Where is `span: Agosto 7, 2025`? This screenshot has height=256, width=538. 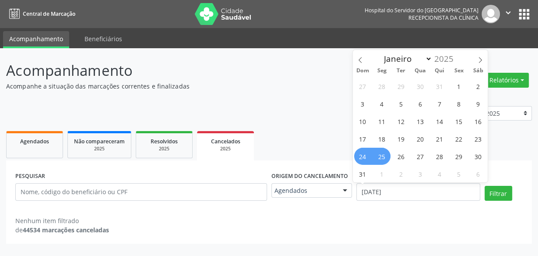 span: Agosto 7, 2025 is located at coordinates (439, 103).